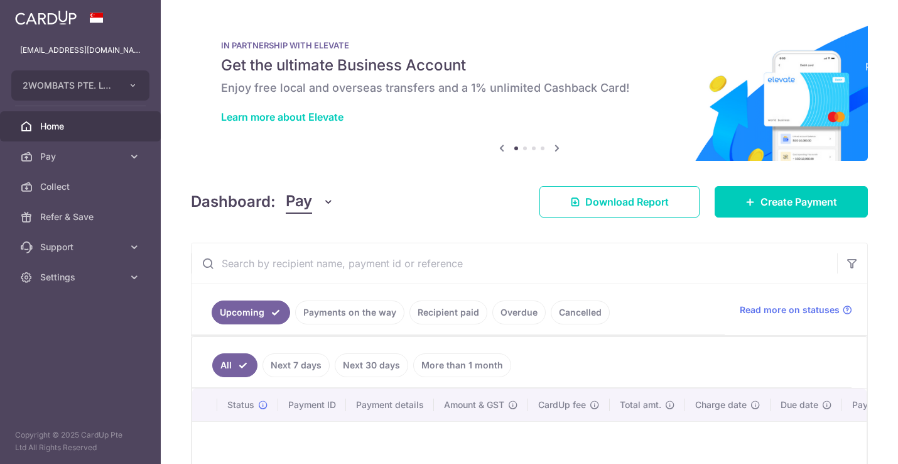 The image size is (898, 464). Describe the element at coordinates (641, 405) in the screenshot. I see `span: Total amt.` at that location.